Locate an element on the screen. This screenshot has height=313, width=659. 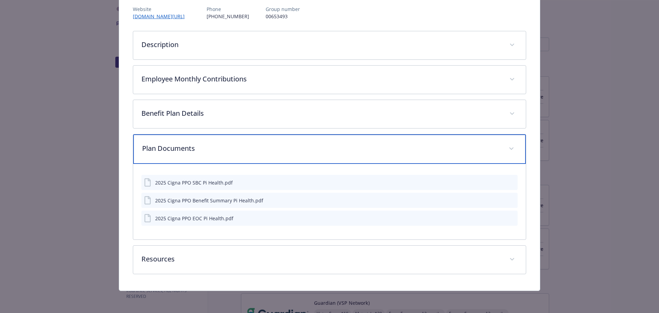
p: Group number is located at coordinates (283, 9).